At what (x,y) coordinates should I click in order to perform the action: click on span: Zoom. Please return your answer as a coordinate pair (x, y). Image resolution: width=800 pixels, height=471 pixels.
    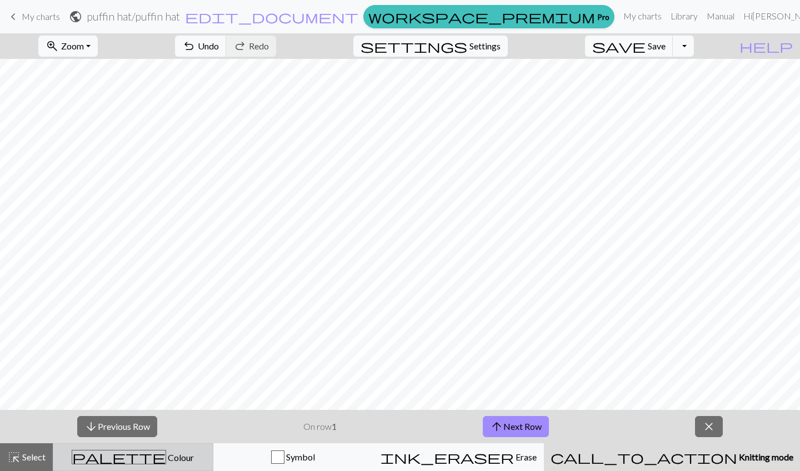
    Looking at the image, I should click on (72, 46).